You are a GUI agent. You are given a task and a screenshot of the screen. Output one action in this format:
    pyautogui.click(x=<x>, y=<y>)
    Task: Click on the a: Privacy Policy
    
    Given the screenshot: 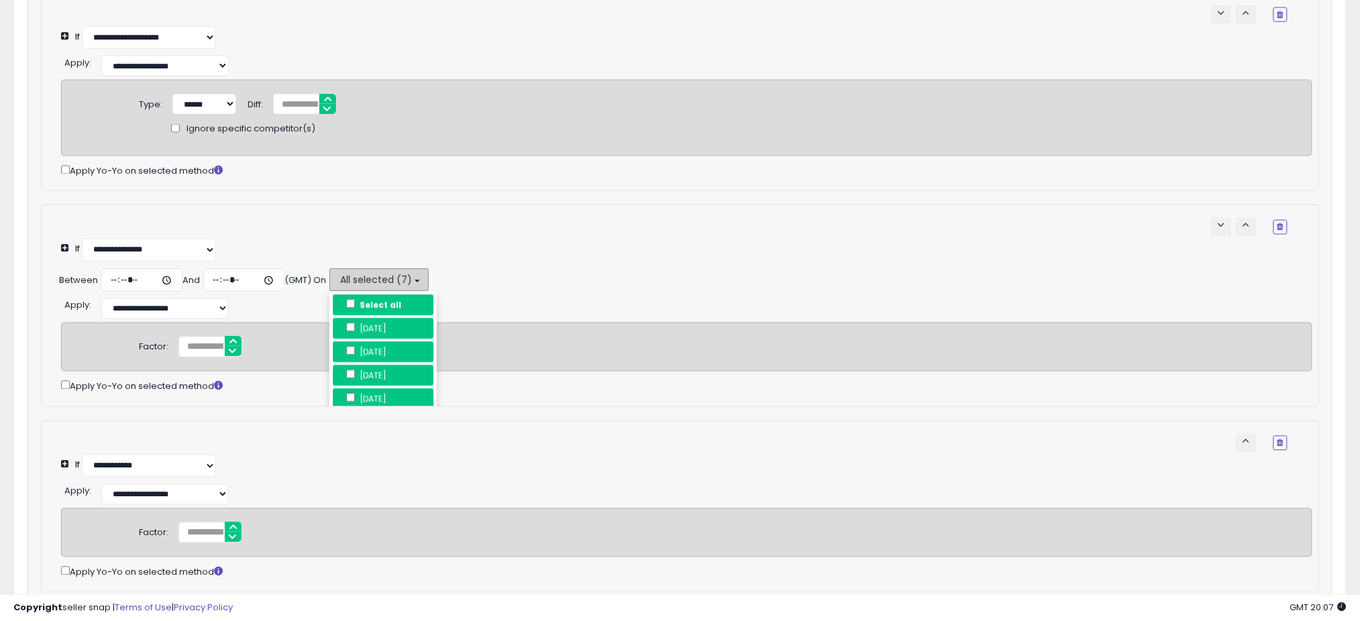 What is the action you would take?
    pyautogui.click(x=203, y=607)
    